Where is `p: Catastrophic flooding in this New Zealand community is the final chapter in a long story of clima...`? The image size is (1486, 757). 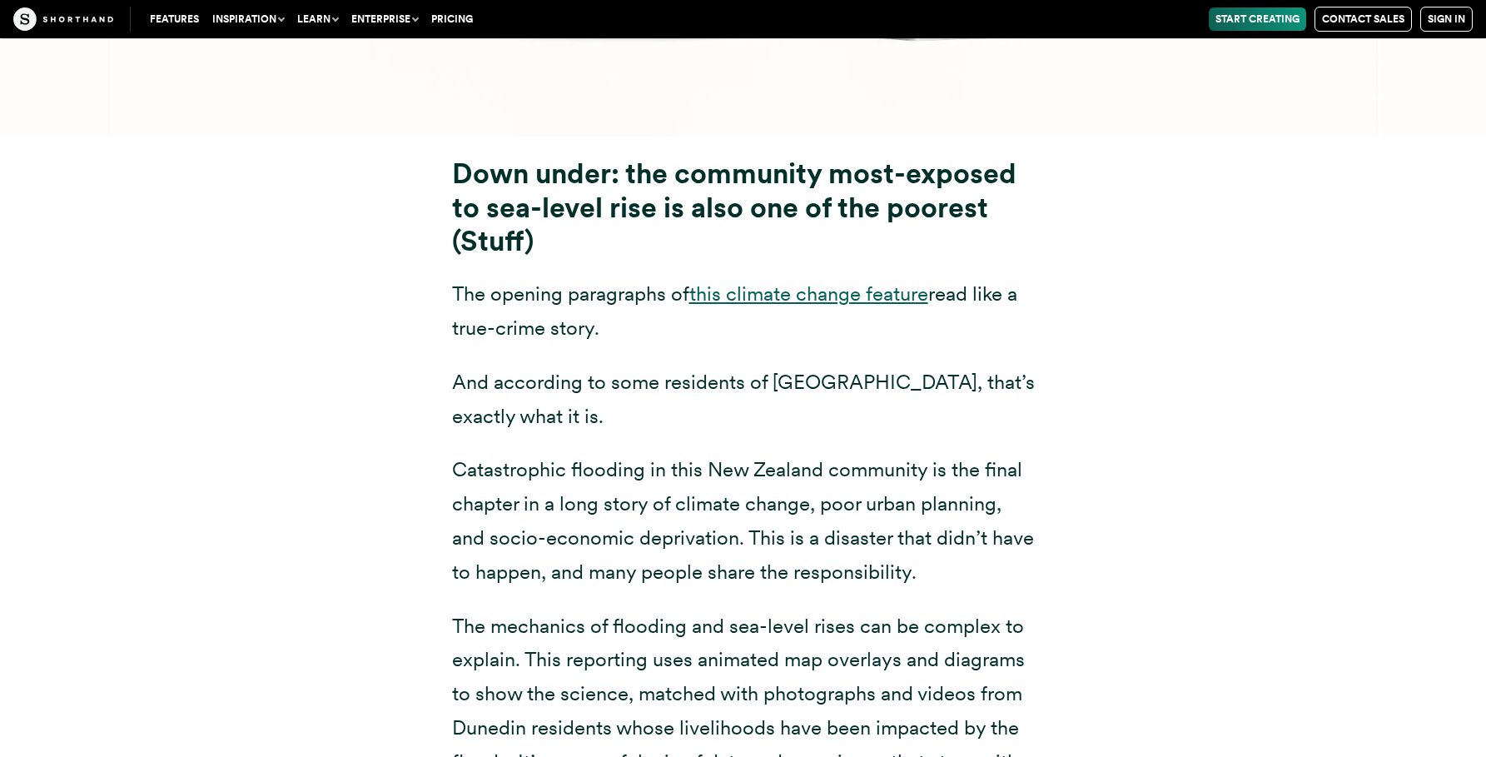
p: Catastrophic flooding in this New Zealand community is the final chapter in a long story of clima... is located at coordinates (743, 520).